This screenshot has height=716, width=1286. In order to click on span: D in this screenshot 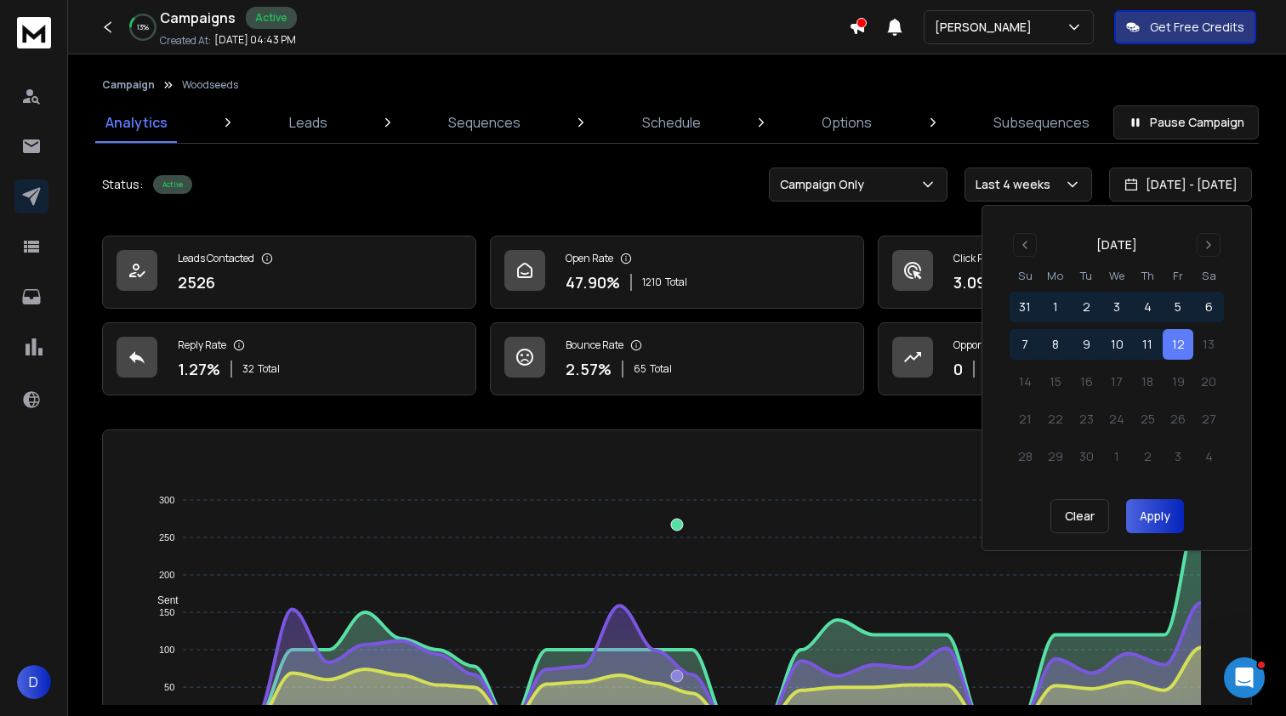, I will do `click(34, 682)`.